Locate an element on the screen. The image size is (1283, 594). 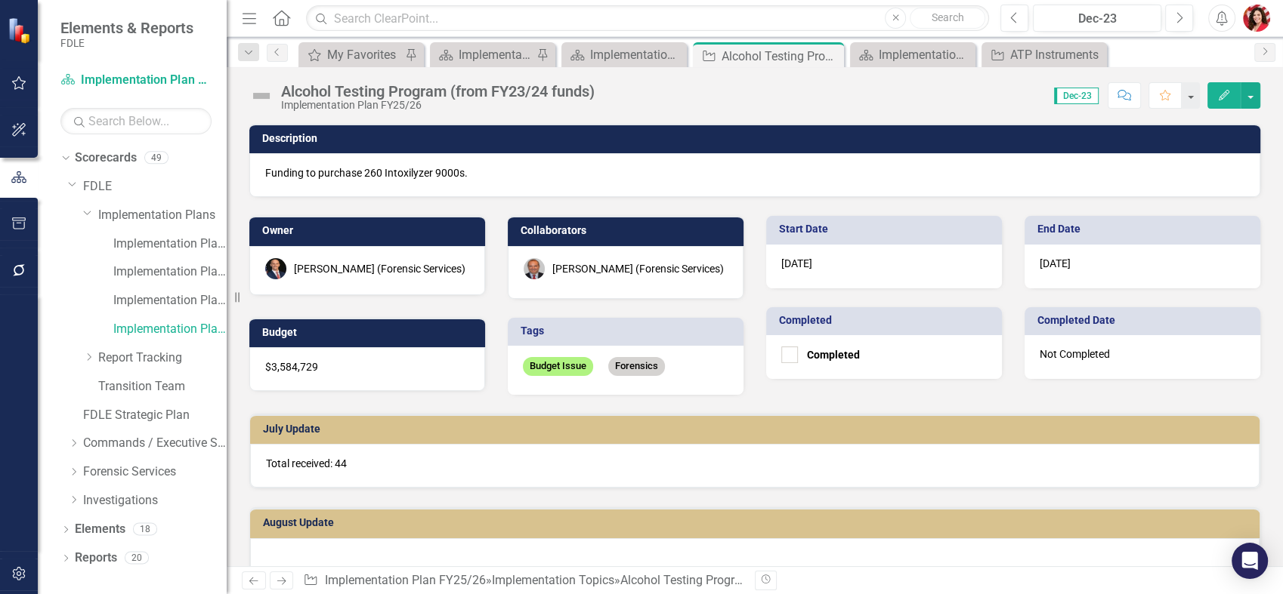
button: Dec-23 is located at coordinates (1097, 18).